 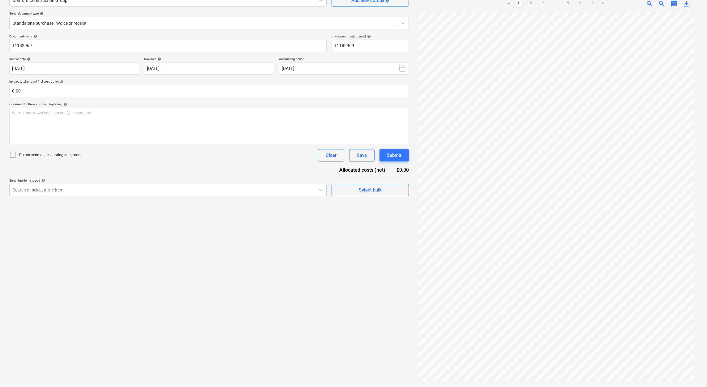 I want to click on div: Invoice date, so click(x=74, y=59).